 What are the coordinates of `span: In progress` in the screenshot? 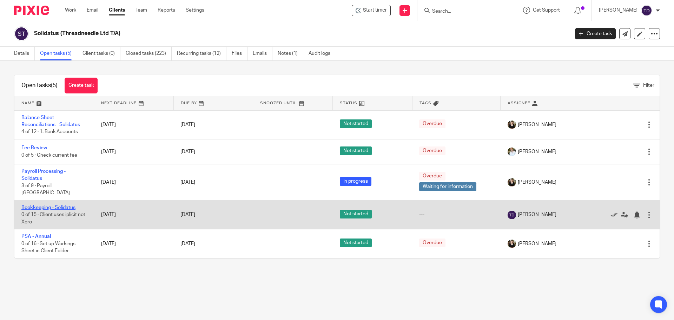 It's located at (356, 181).